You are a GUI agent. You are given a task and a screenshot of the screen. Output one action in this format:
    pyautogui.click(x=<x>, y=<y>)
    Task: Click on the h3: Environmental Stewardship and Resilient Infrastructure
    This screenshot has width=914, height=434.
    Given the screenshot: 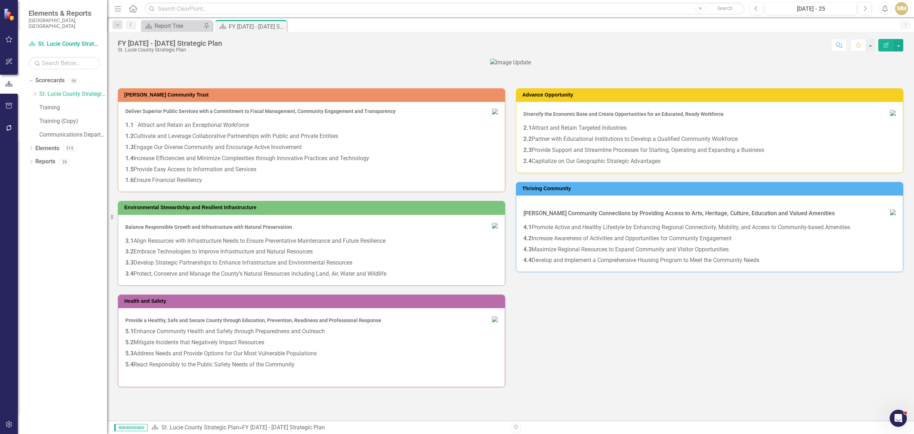 What is the action you would take?
    pyautogui.click(x=313, y=207)
    